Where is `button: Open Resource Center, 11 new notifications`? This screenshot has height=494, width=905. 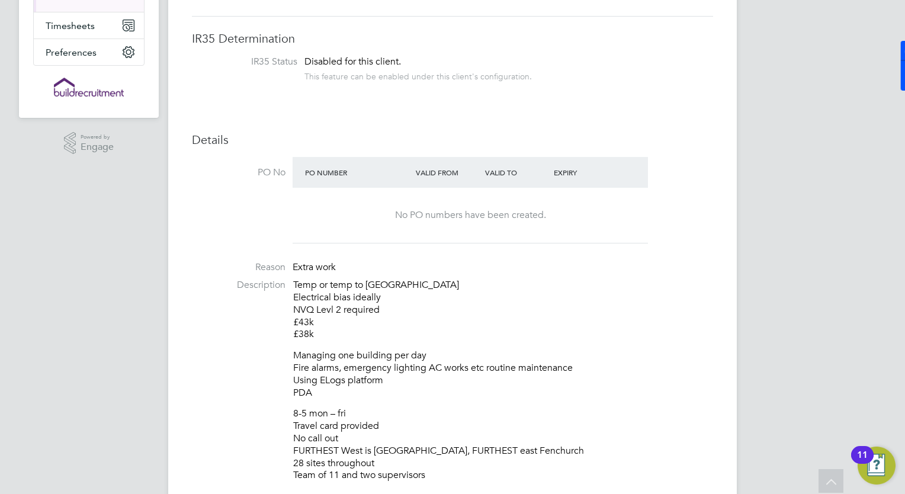 button: Open Resource Center, 11 new notifications is located at coordinates (876, 465).